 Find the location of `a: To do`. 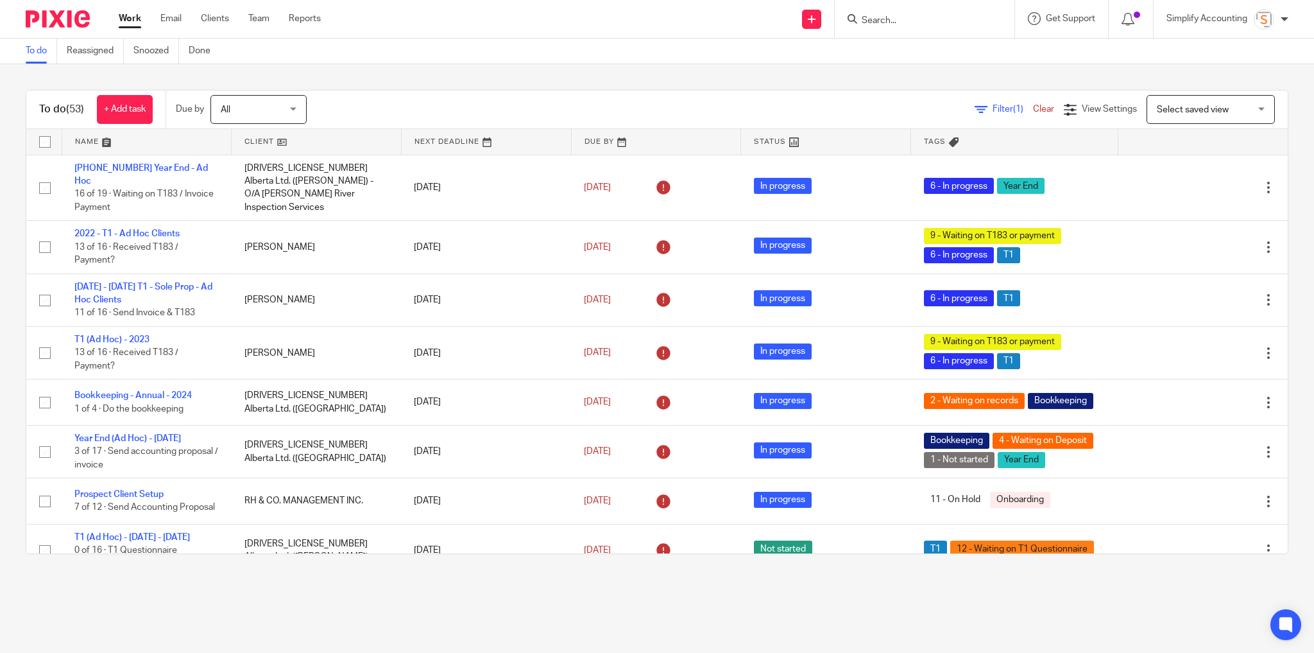

a: To do is located at coordinates (41, 51).